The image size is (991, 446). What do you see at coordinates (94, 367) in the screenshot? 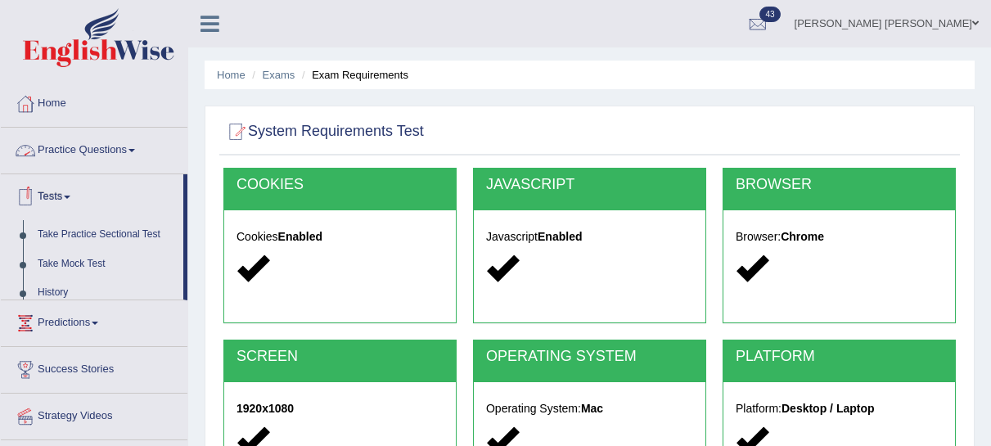
I see `a: Success Stories` at bounding box center [94, 367].